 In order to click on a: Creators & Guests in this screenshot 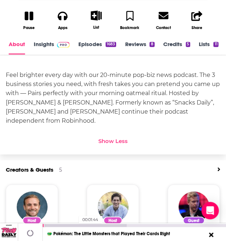, I will do `click(29, 169)`.